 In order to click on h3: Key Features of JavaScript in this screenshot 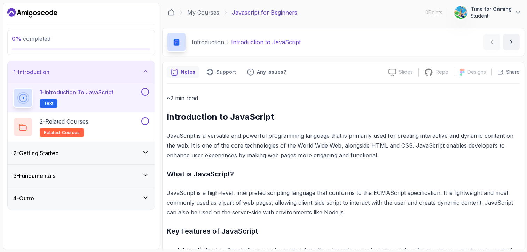, I will do `click(343, 231)`.